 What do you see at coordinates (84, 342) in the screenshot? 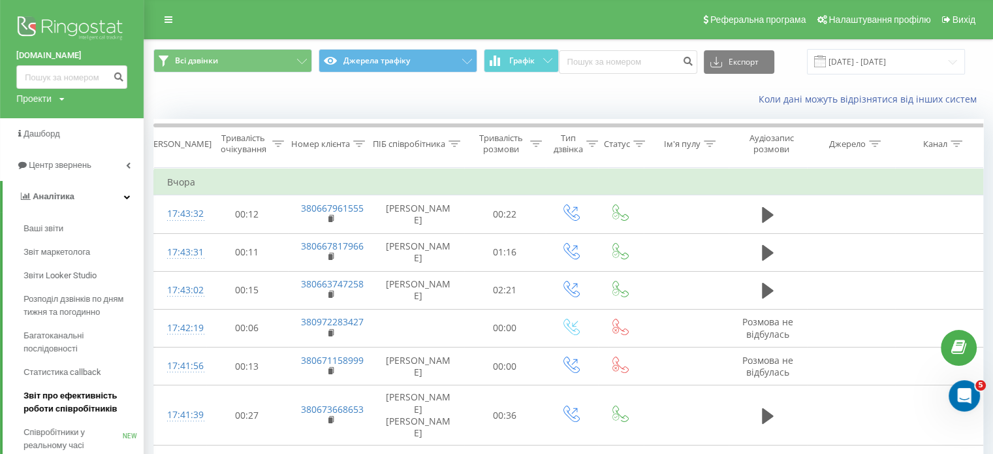
I see `a: Багатоканальні послідовності` at bounding box center [84, 342].